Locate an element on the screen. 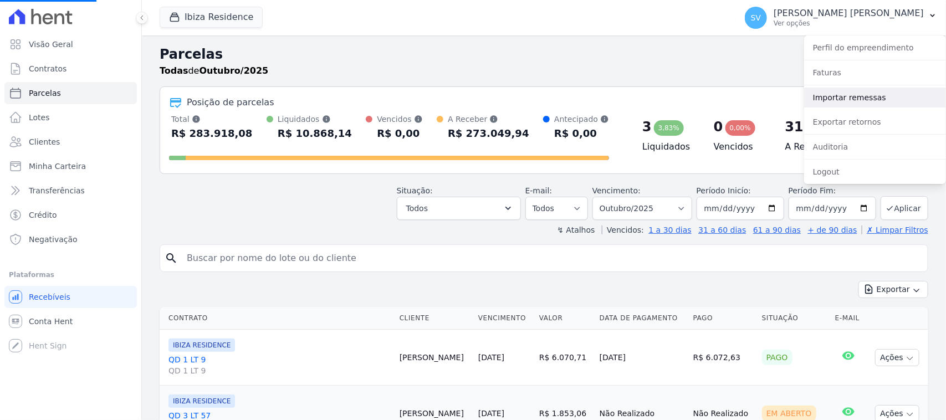 The height and width of the screenshot is (420, 946). td: R$ 6.070,71 is located at coordinates (565, 357).